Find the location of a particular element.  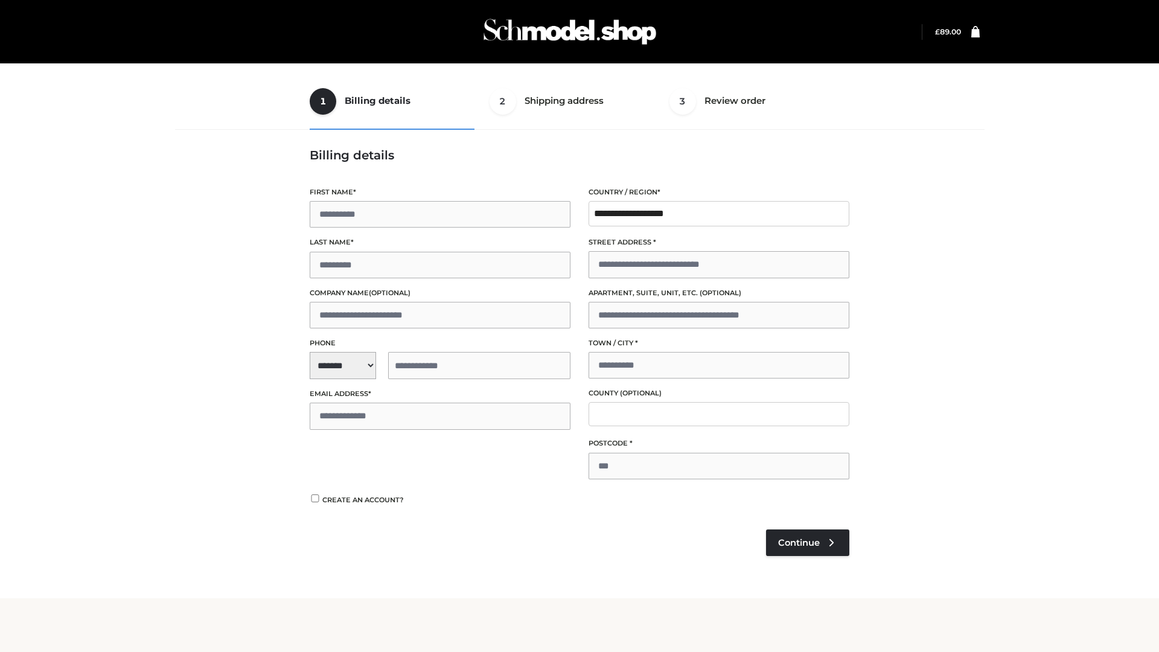

label: Last name is located at coordinates (440, 242).